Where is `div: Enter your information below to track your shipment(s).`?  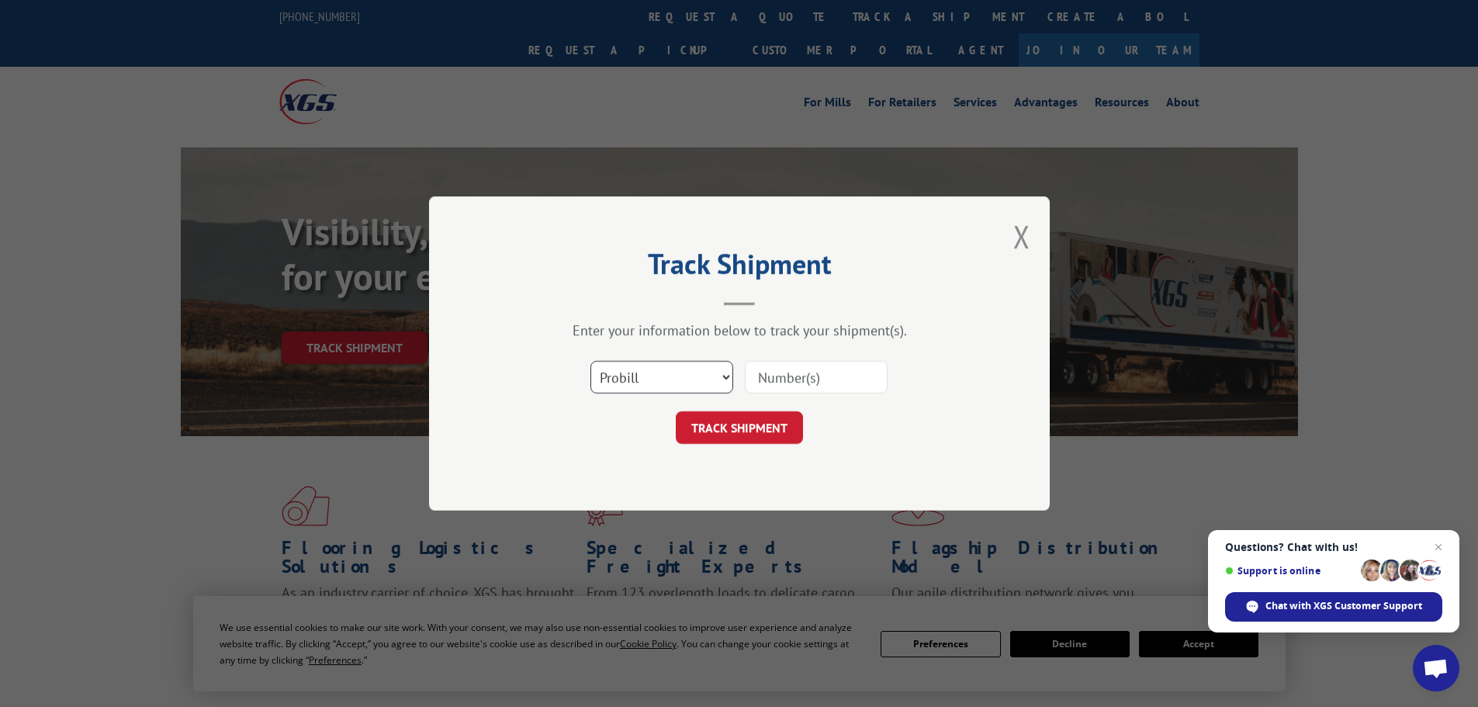 div: Enter your information below to track your shipment(s). is located at coordinates (740, 330).